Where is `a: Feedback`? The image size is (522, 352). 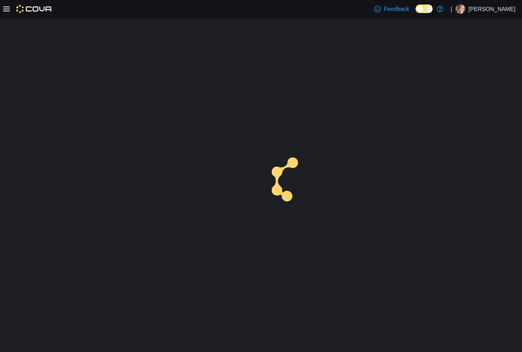 a: Feedback is located at coordinates (391, 9).